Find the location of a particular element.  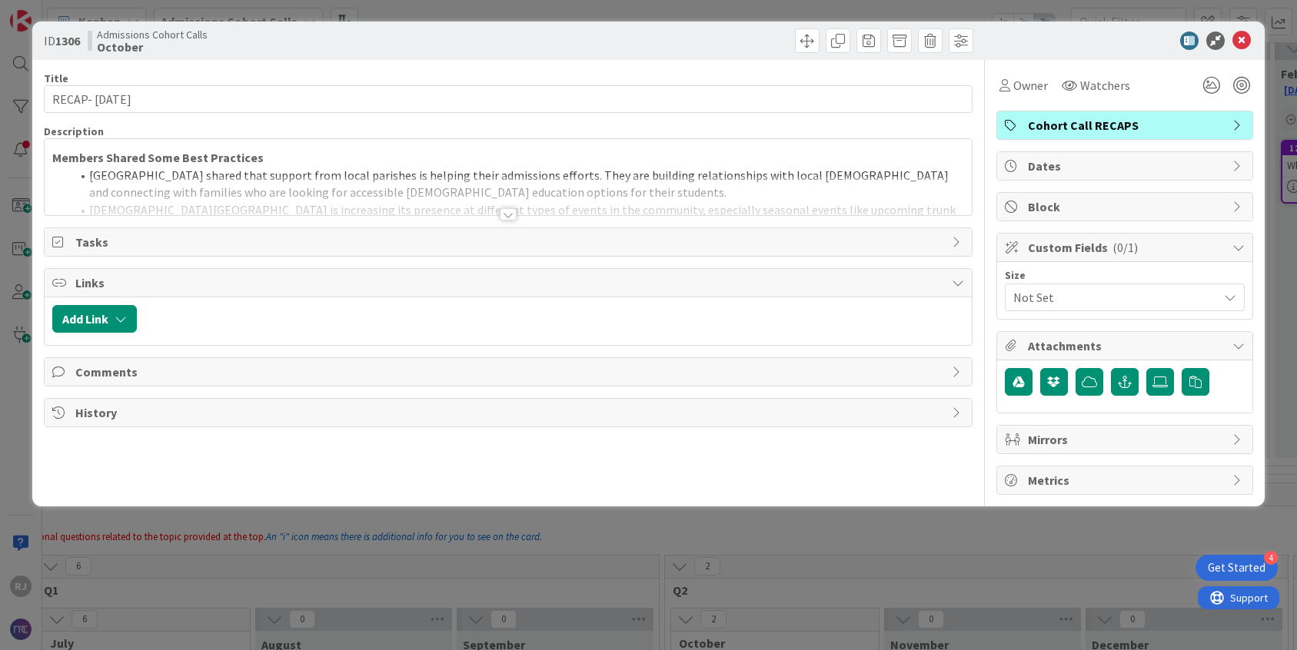

button: Add Link is located at coordinates (95, 319).